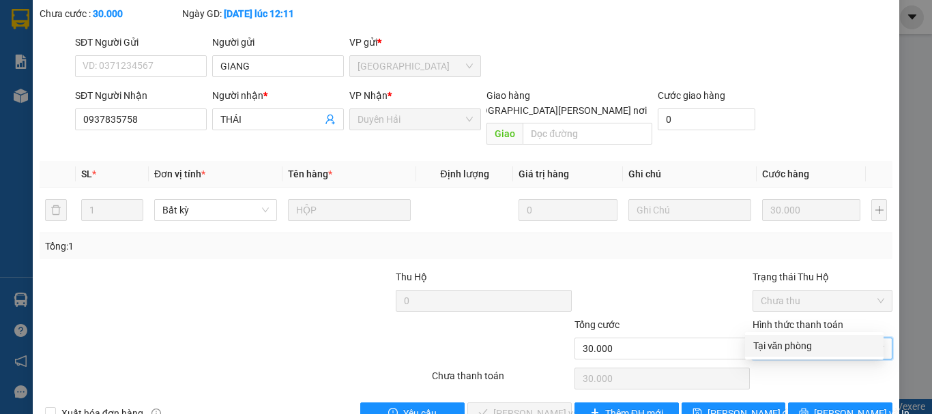 This screenshot has width=932, height=414. I want to click on div: Duyên Hải, so click(45, 28).